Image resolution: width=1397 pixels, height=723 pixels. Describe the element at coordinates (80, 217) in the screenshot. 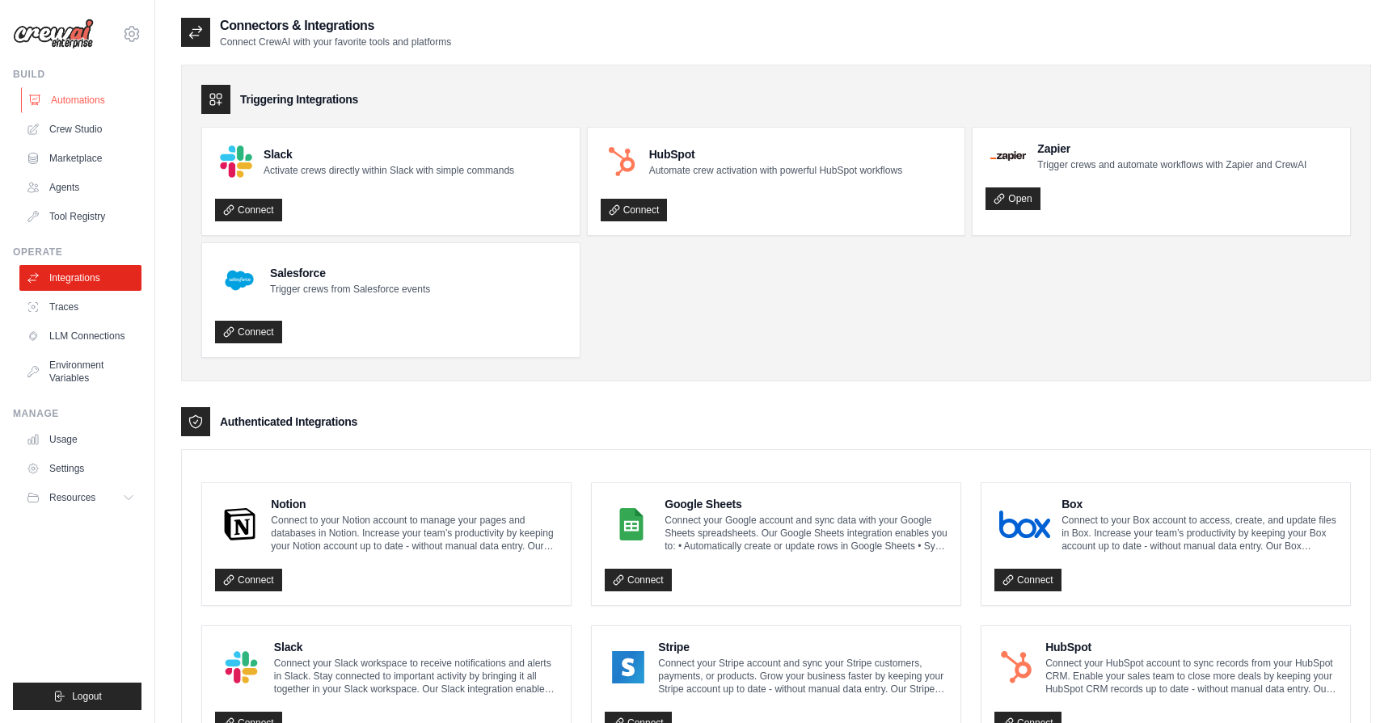

I see `a: Tool Registry` at that location.